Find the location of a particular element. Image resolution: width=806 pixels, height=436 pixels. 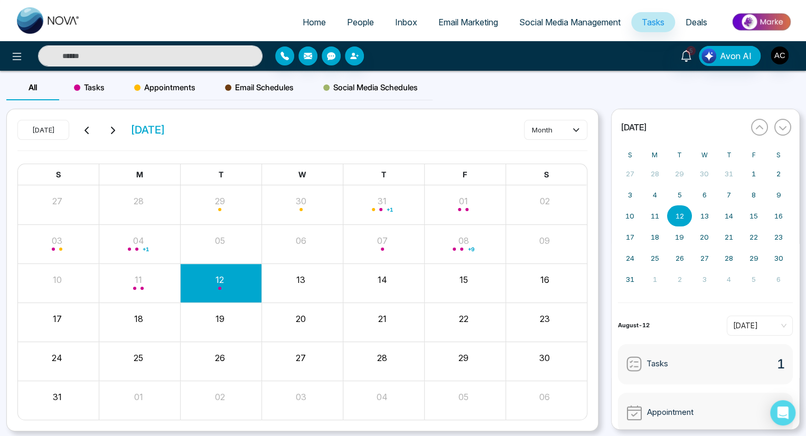

img: Tasks is located at coordinates (634, 364).